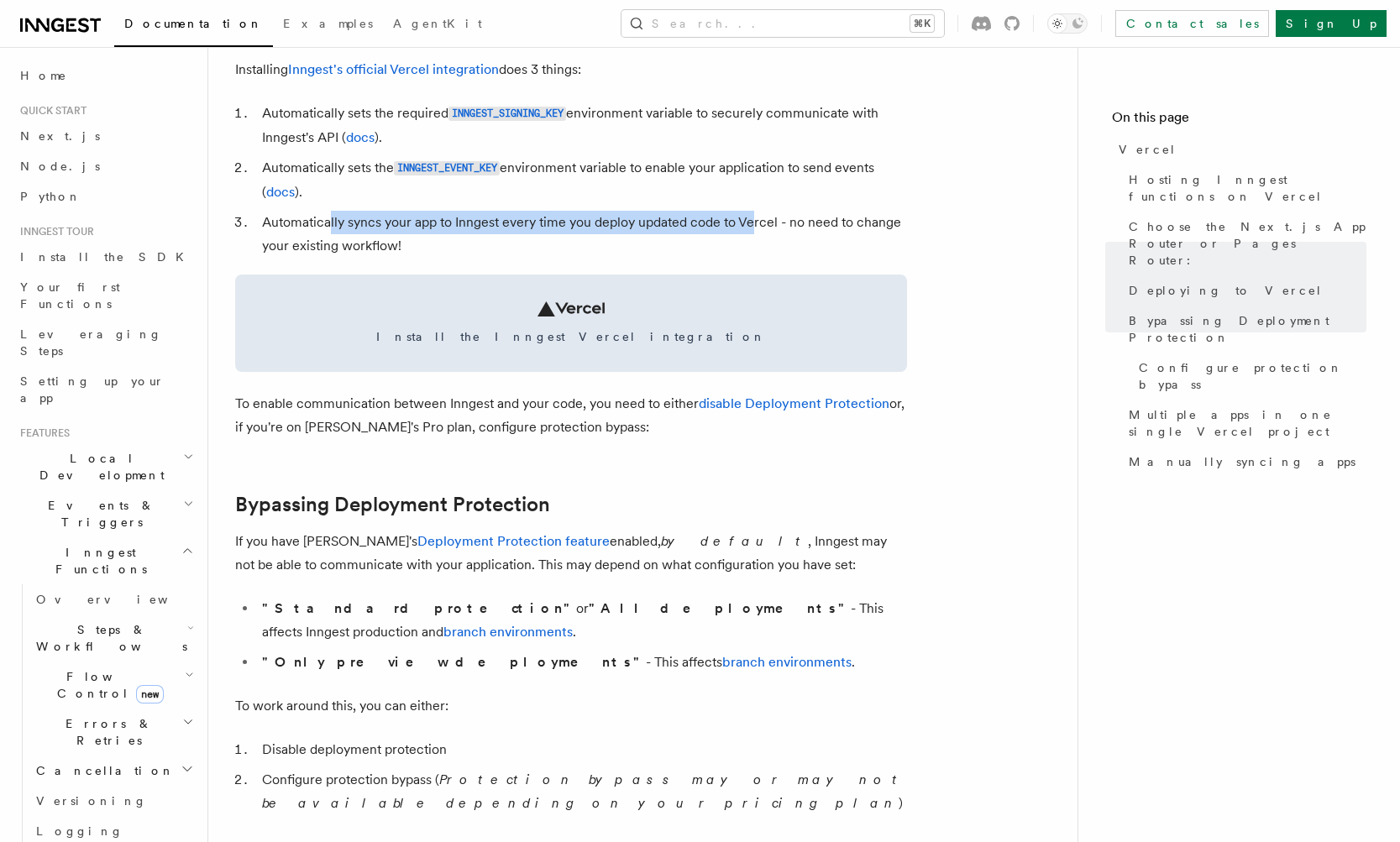  Describe the element at coordinates (582, 792) in the screenshot. I see `li: Configure protection bypass ( )` at that location.